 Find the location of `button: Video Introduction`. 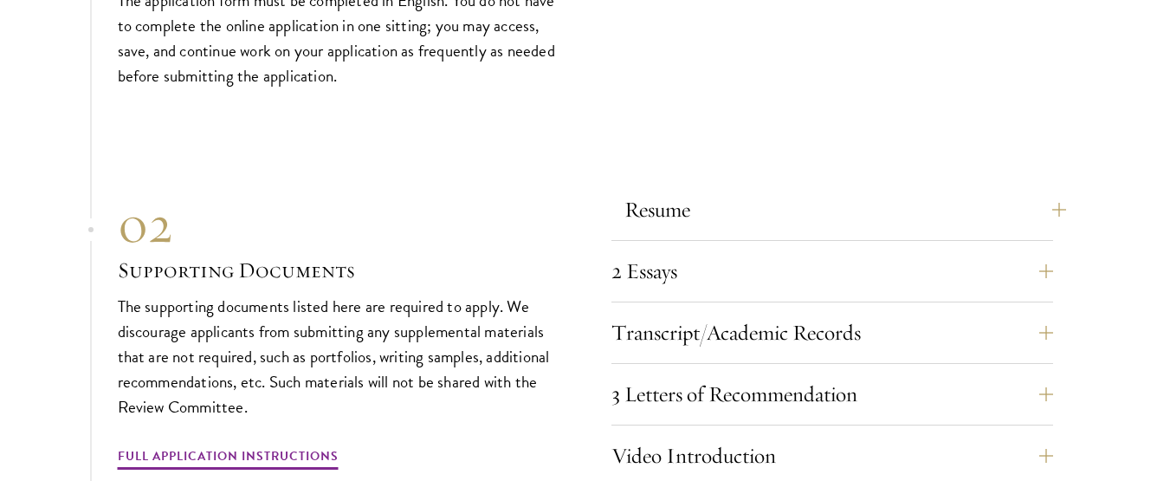

button: Video Introduction is located at coordinates (833, 456).